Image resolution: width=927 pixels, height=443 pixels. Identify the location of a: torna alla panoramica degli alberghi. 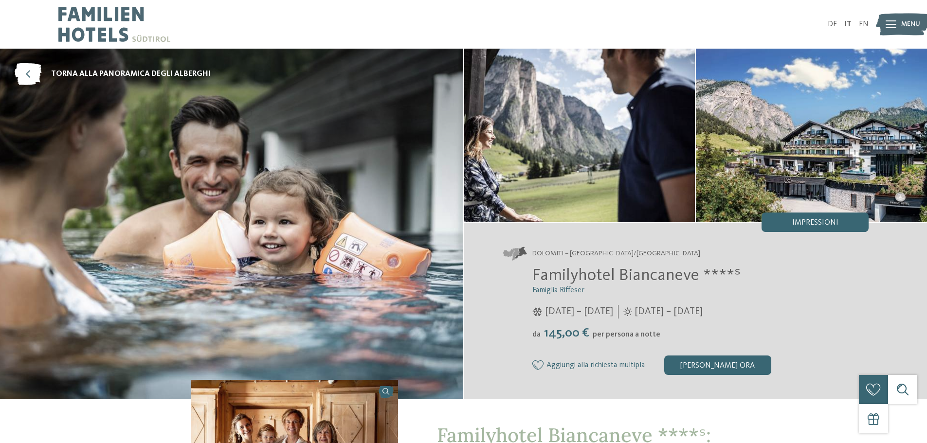
(112, 74).